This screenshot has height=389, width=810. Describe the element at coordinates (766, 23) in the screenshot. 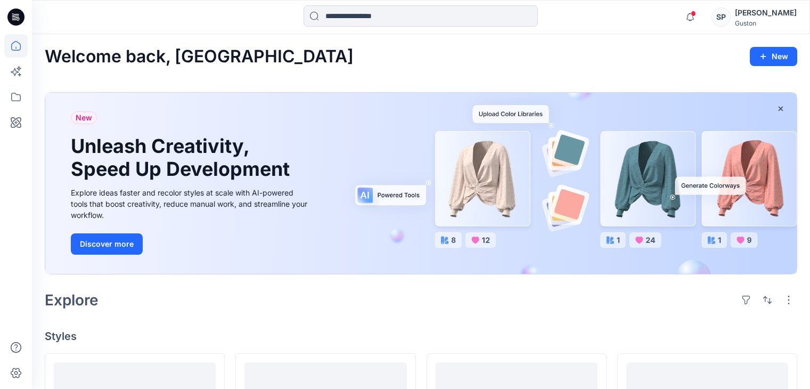

I see `div: Guston` at that location.